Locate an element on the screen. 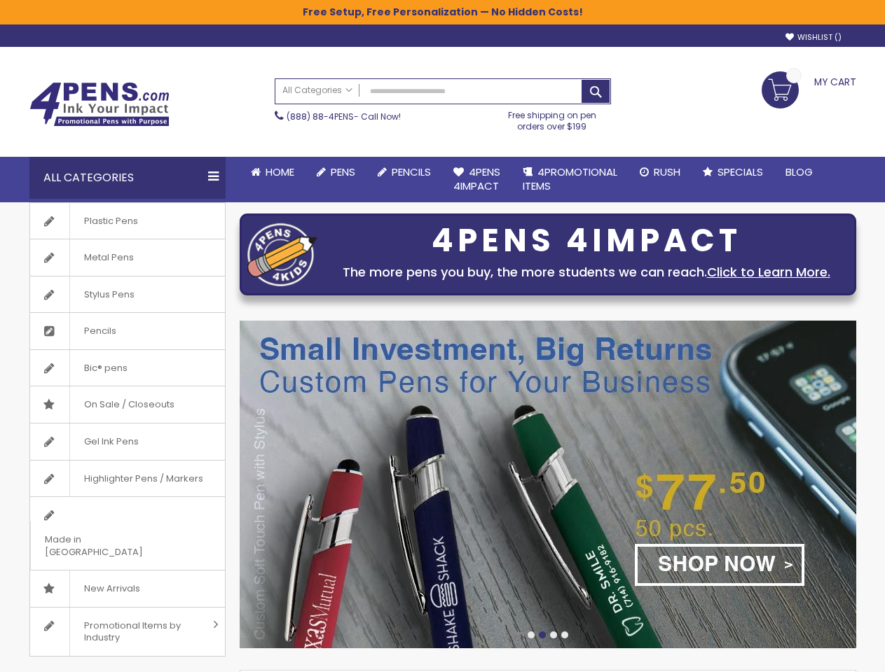 The image size is (885, 672). span: Gel Ink Pens is located at coordinates (111, 442).